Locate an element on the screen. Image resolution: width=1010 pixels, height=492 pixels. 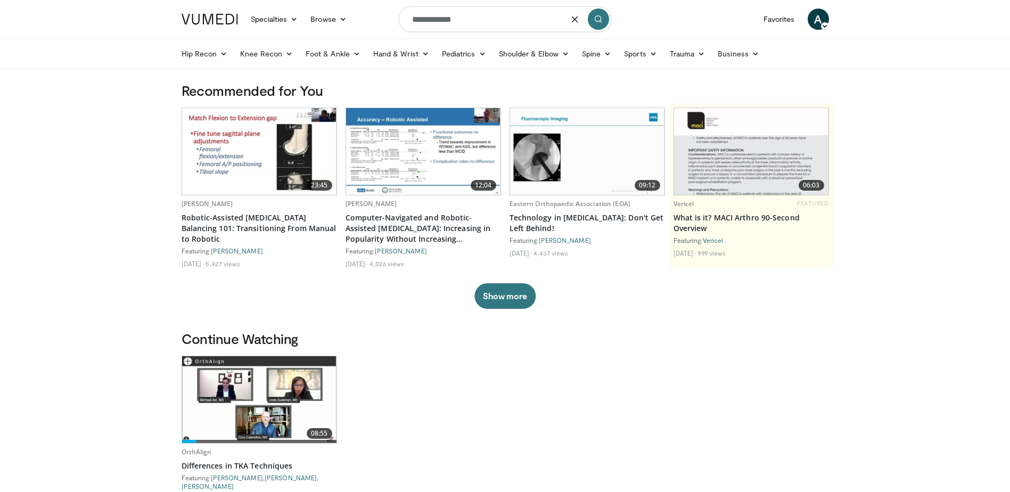
a: Trauma is located at coordinates (687, 54).